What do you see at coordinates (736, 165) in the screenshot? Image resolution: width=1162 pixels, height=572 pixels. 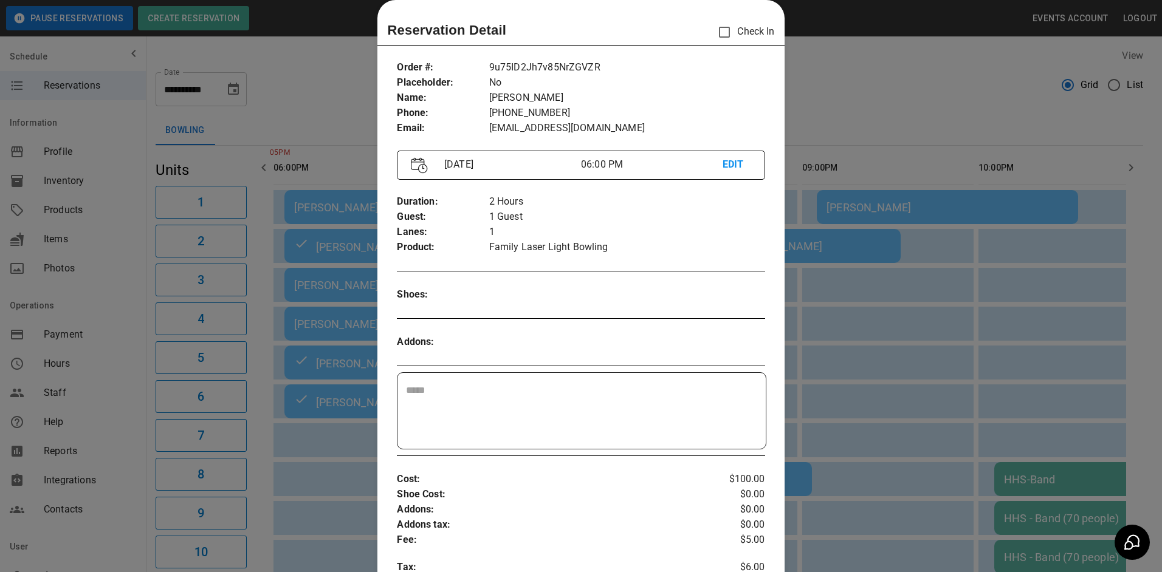 I see `p: EDIT` at bounding box center [736, 165].